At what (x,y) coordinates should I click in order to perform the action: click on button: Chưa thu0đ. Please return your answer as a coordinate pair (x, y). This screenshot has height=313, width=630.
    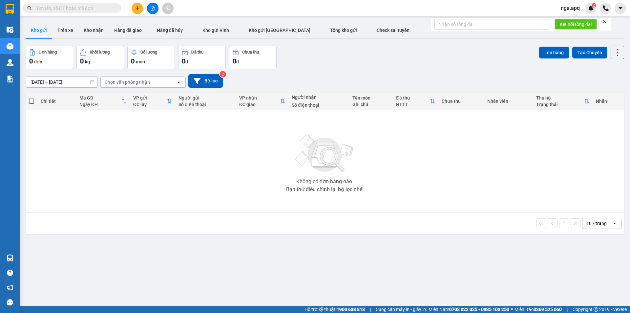
    Looking at the image, I should click on (253, 57).